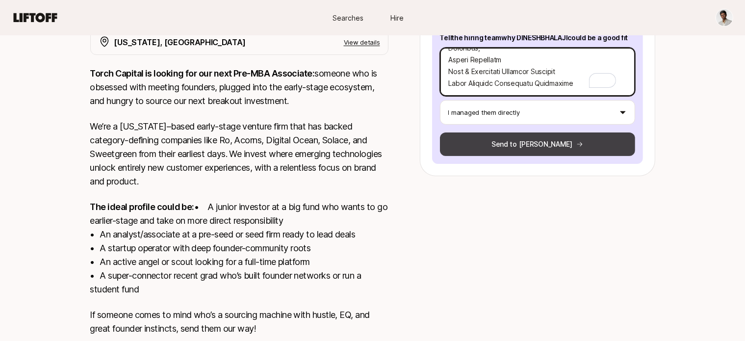 The image size is (745, 341). I want to click on p: someone who is obsessed with meeting founders, plugged into the early-stage ecosystem, and hungry..., so click(239, 87).